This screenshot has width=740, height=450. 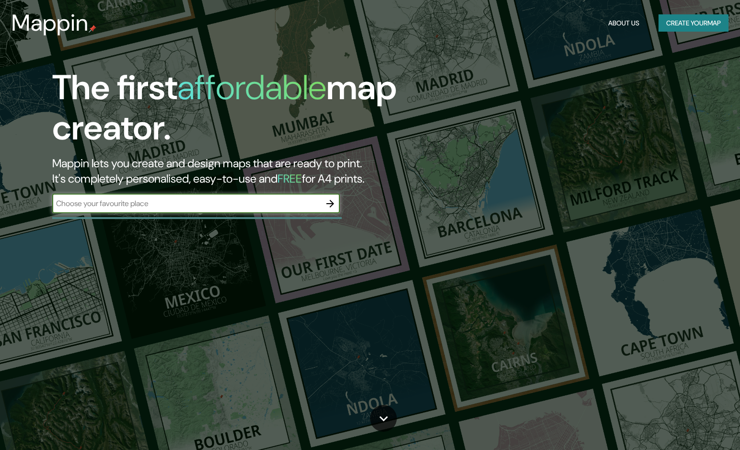 What do you see at coordinates (186, 203) in the screenshot?
I see `input: Choose your favourite place` at bounding box center [186, 203].